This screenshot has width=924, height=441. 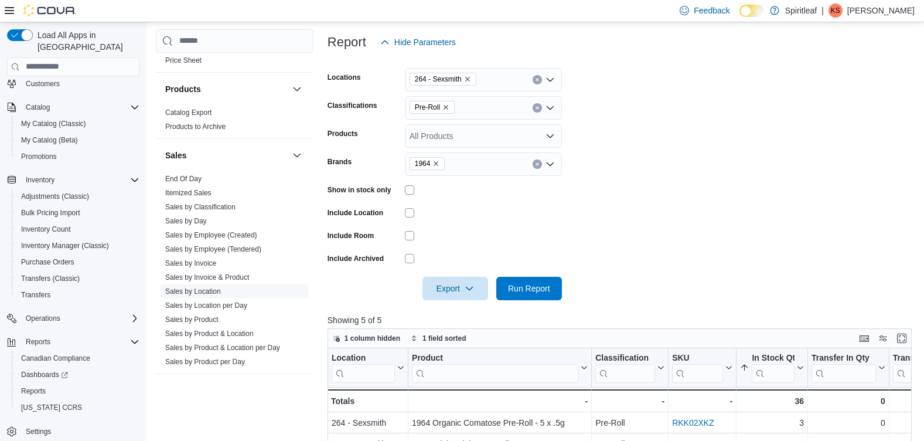 What do you see at coordinates (190, 263) in the screenshot?
I see `a: Sales by Invoice` at bounding box center [190, 263].